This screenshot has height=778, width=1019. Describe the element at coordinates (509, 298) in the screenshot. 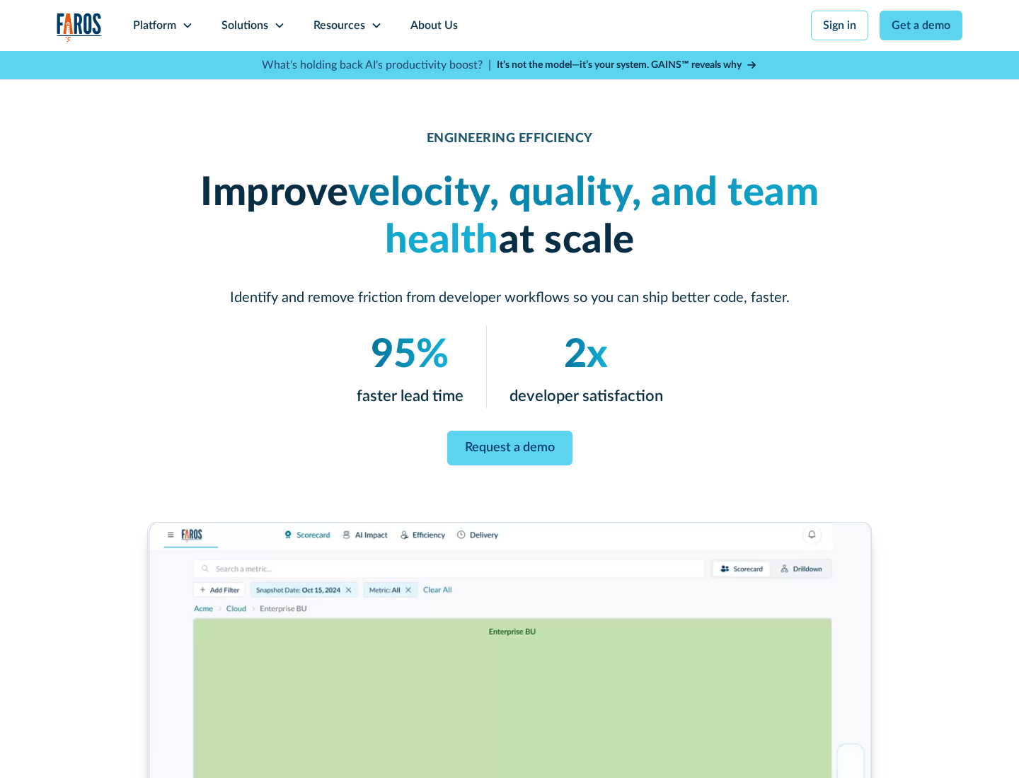

I see `p: Identify and remove friction from developer workflows so you can ship better code, faster.` at that location.